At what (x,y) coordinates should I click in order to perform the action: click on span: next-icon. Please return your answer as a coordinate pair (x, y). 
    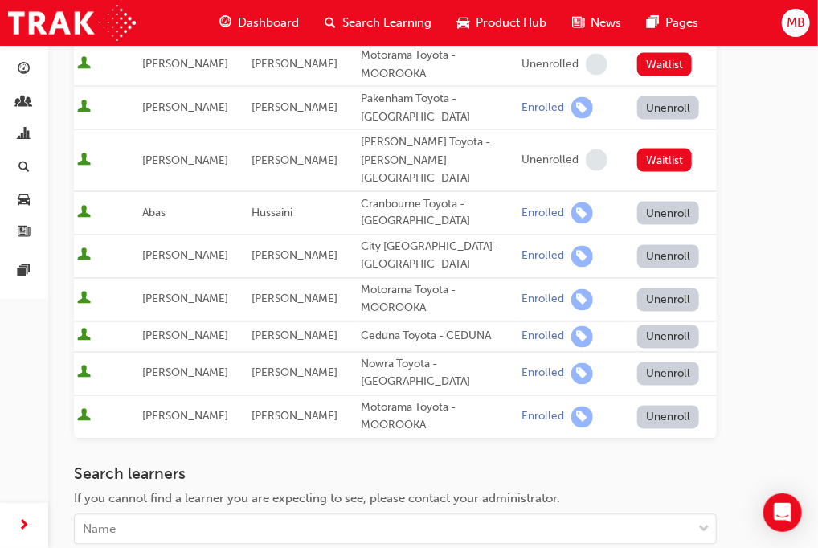
    Looking at the image, I should click on (24, 525).